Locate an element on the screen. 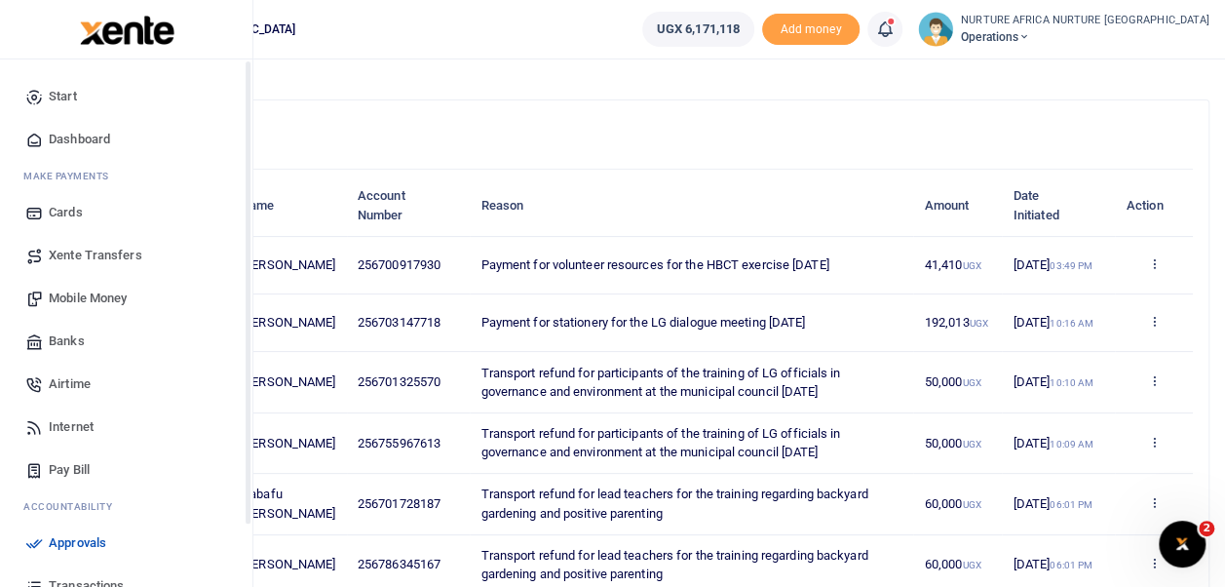  span: Banks is located at coordinates (66, 341).